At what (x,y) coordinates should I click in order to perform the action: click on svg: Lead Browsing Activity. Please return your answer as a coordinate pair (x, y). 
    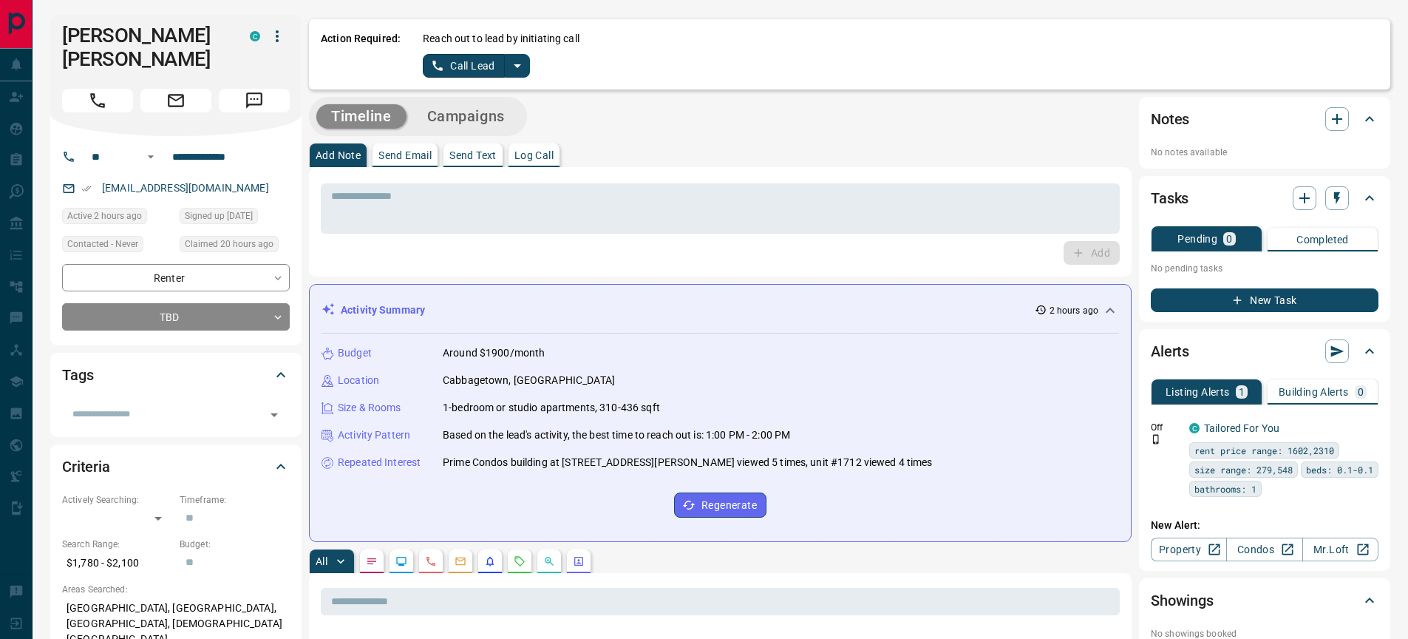
    Looking at the image, I should click on (401, 561).